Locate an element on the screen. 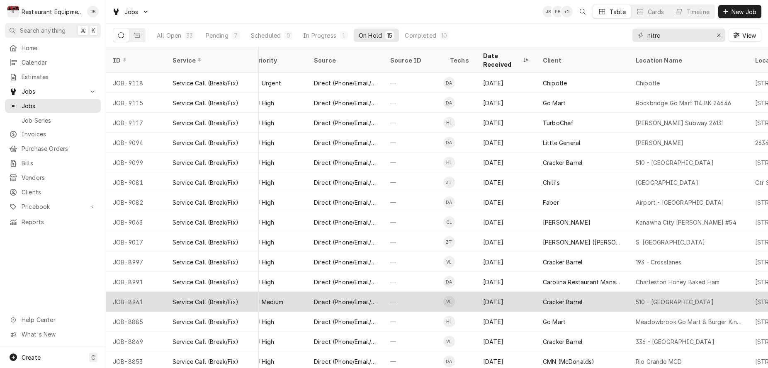 The width and height of the screenshot is (768, 368). div: 33 is located at coordinates (190, 35).